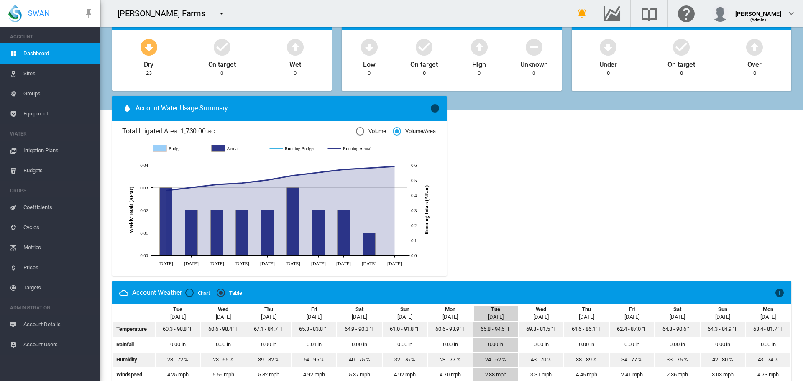  I want to click on td: 64.3 - 84.9 °F, so click(722, 329).